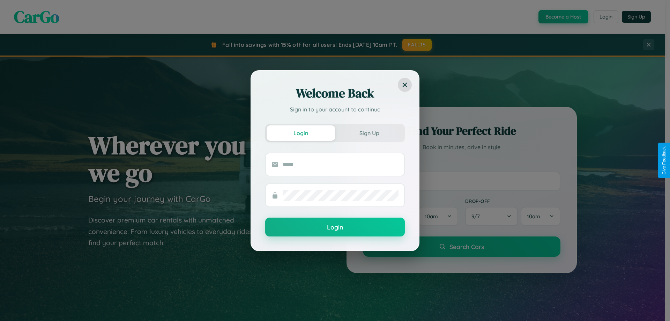 The width and height of the screenshot is (670, 321). I want to click on div: Give Feedback, so click(664, 160).